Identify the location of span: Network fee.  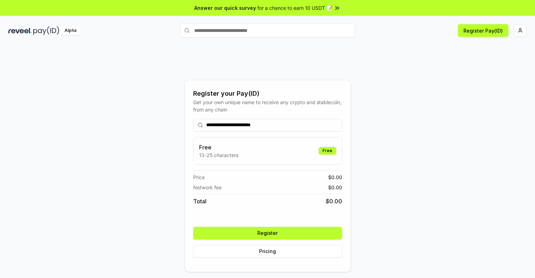
(207, 187).